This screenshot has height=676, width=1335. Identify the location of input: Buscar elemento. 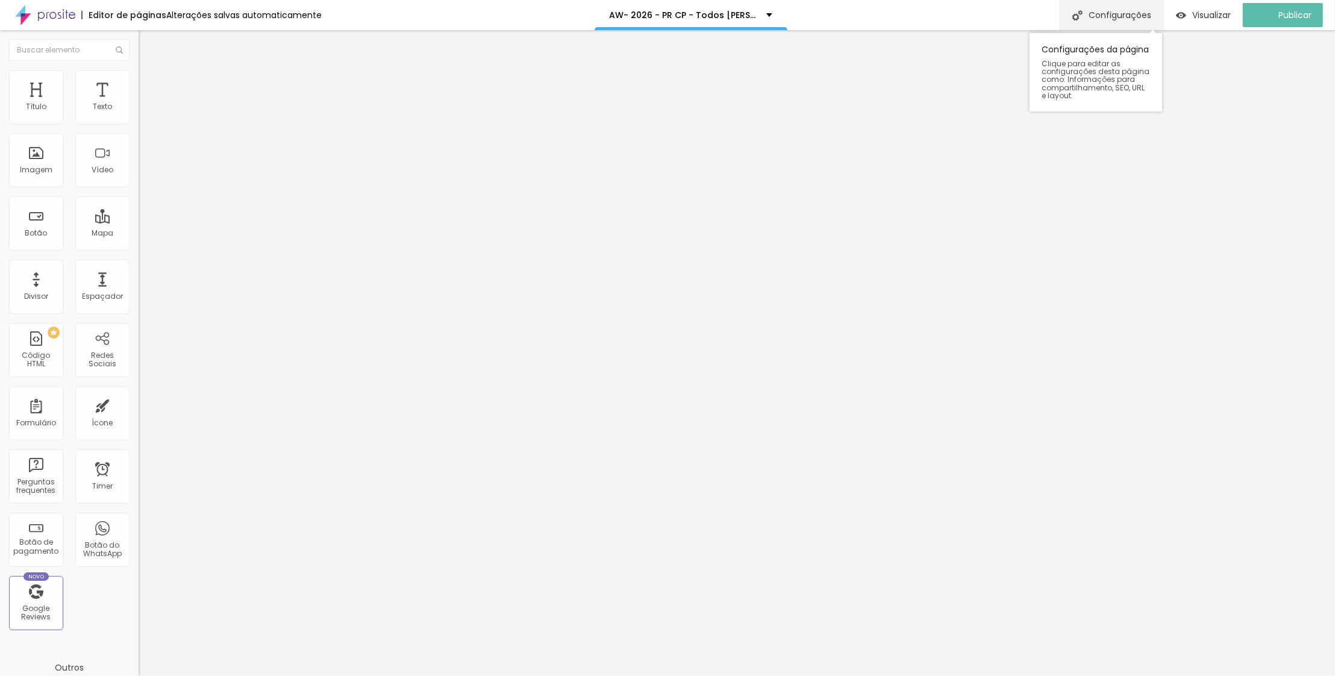
(69, 50).